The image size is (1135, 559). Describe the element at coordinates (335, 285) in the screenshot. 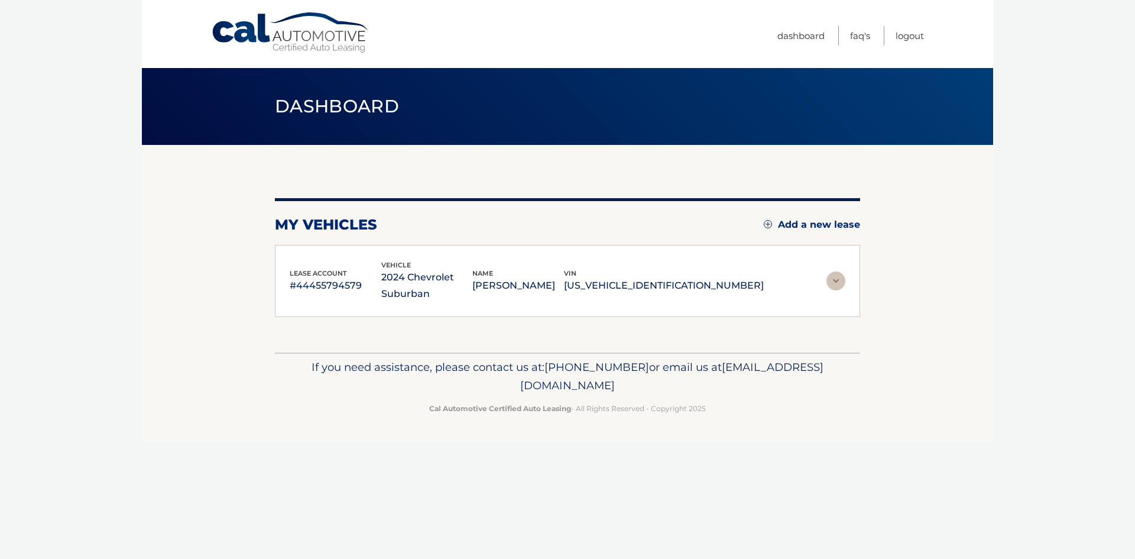

I see `p: #44455794579` at that location.